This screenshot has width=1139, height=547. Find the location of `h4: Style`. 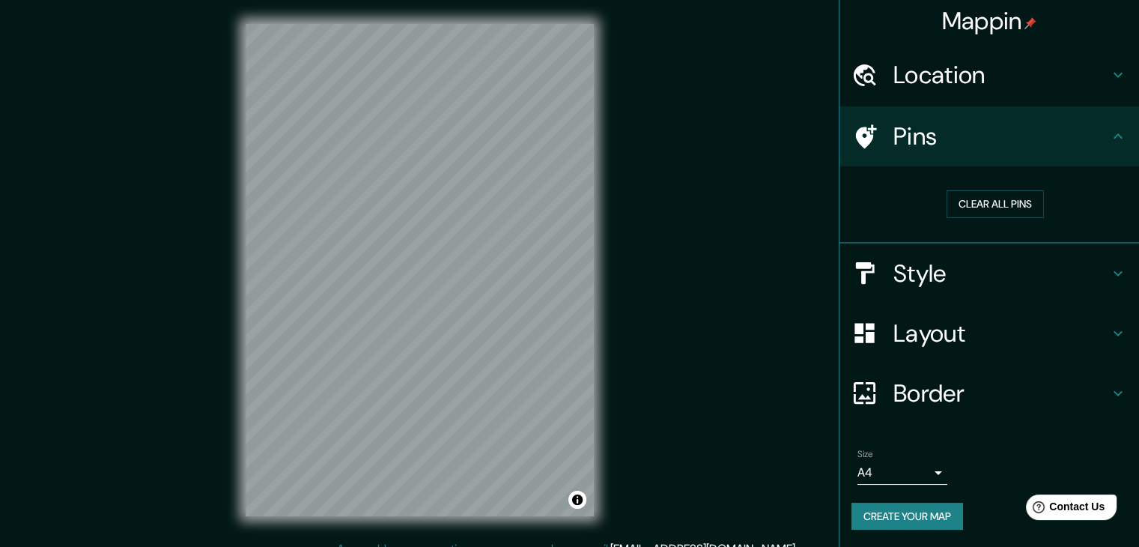

h4: Style is located at coordinates (1001, 273).